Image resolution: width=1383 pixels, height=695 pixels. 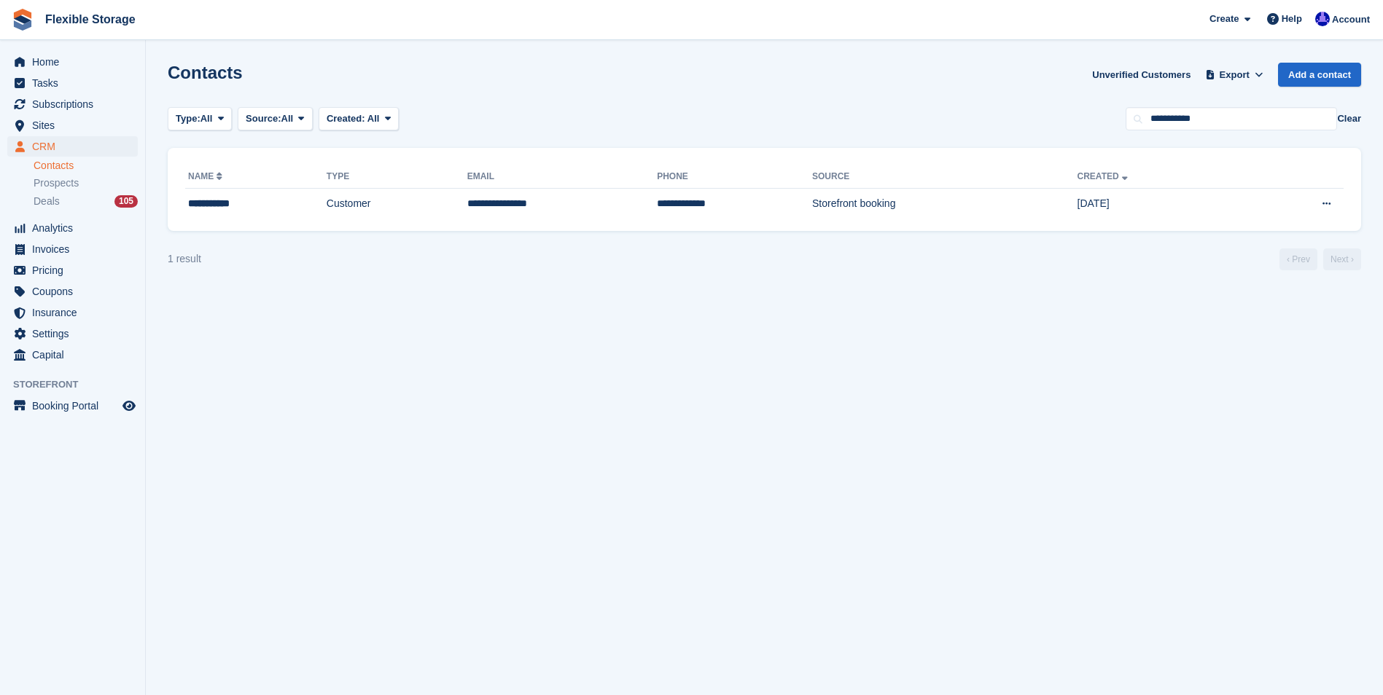 What do you see at coordinates (1342, 260) in the screenshot?
I see `a: Next` at bounding box center [1342, 260].